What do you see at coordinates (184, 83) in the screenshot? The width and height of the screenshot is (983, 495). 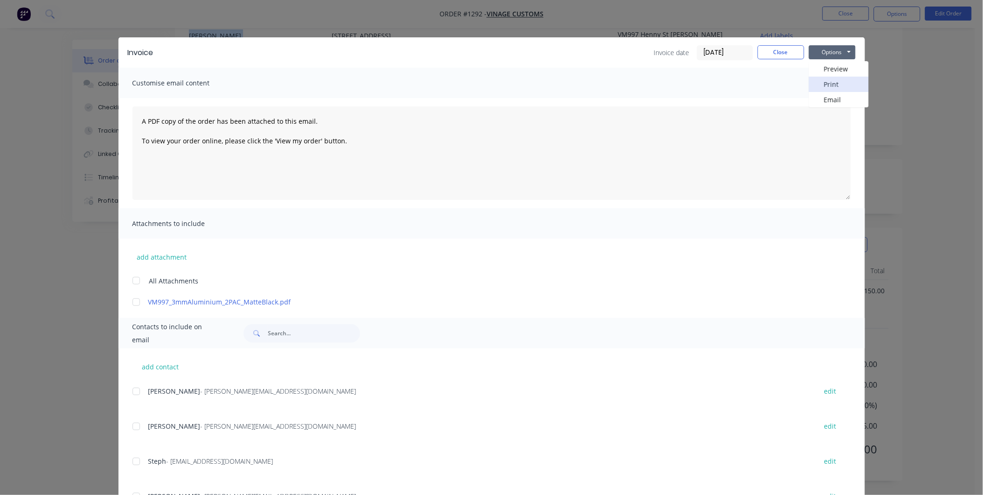 I see `span: Customise email content` at bounding box center [184, 83].